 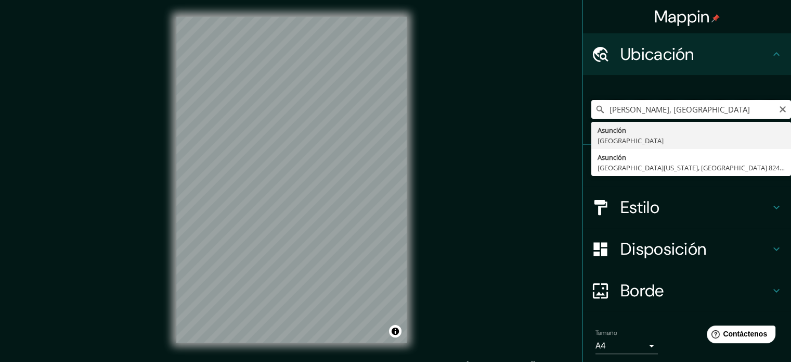 What do you see at coordinates (663, 249) in the screenshot?
I see `font: Disposición` at bounding box center [663, 249].